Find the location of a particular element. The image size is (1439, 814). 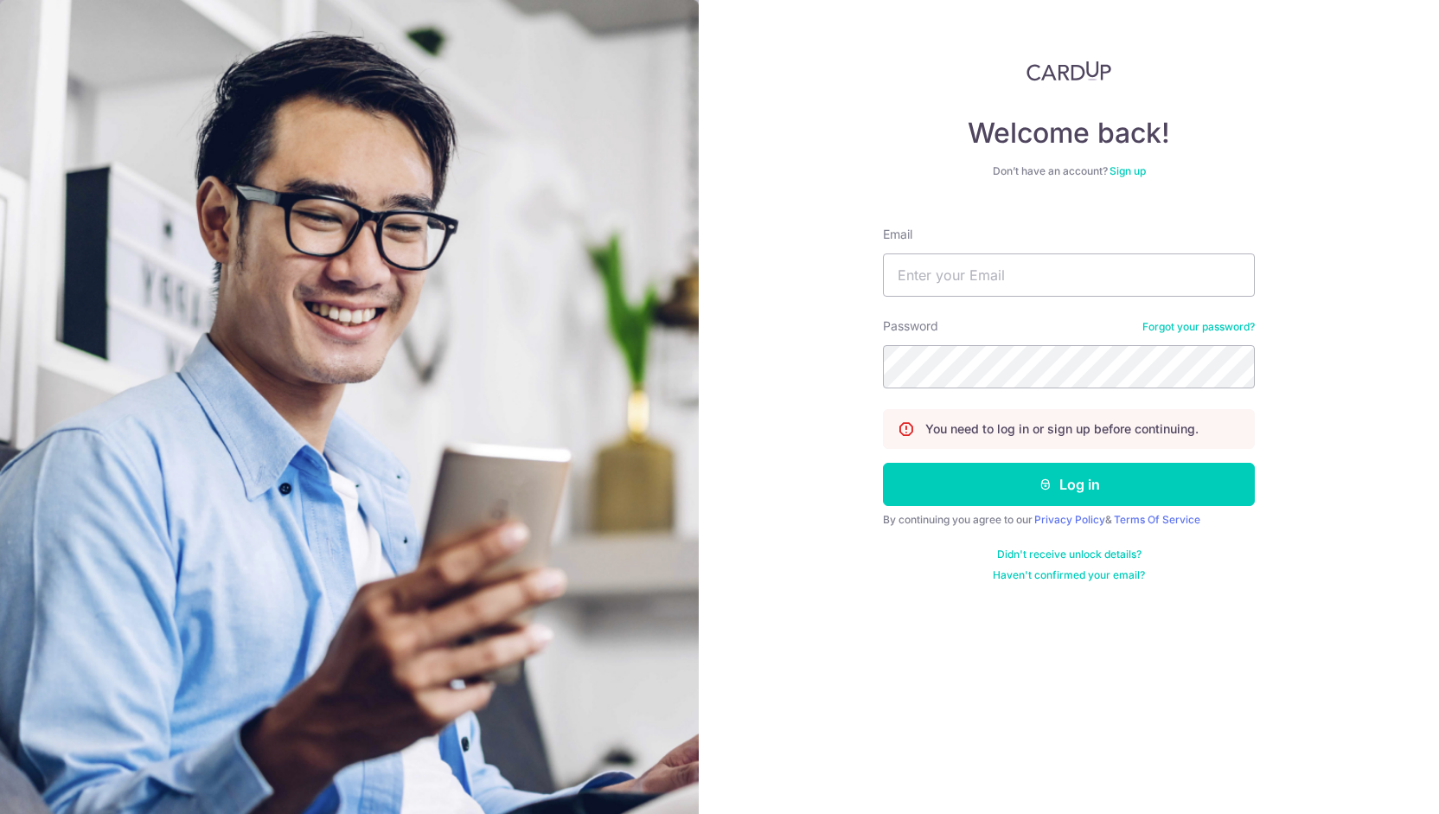

input: Enter your Email is located at coordinates (1069, 275).